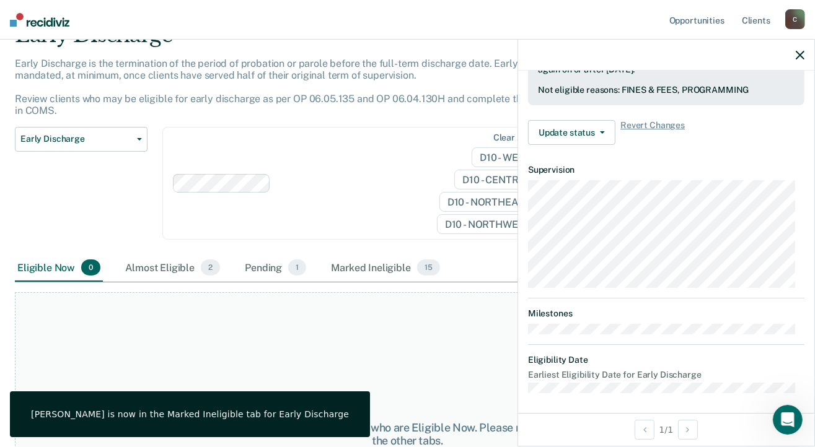 Image resolution: width=815 pixels, height=447 pixels. What do you see at coordinates (297, 268) in the screenshot?
I see `span: 1` at bounding box center [297, 268].